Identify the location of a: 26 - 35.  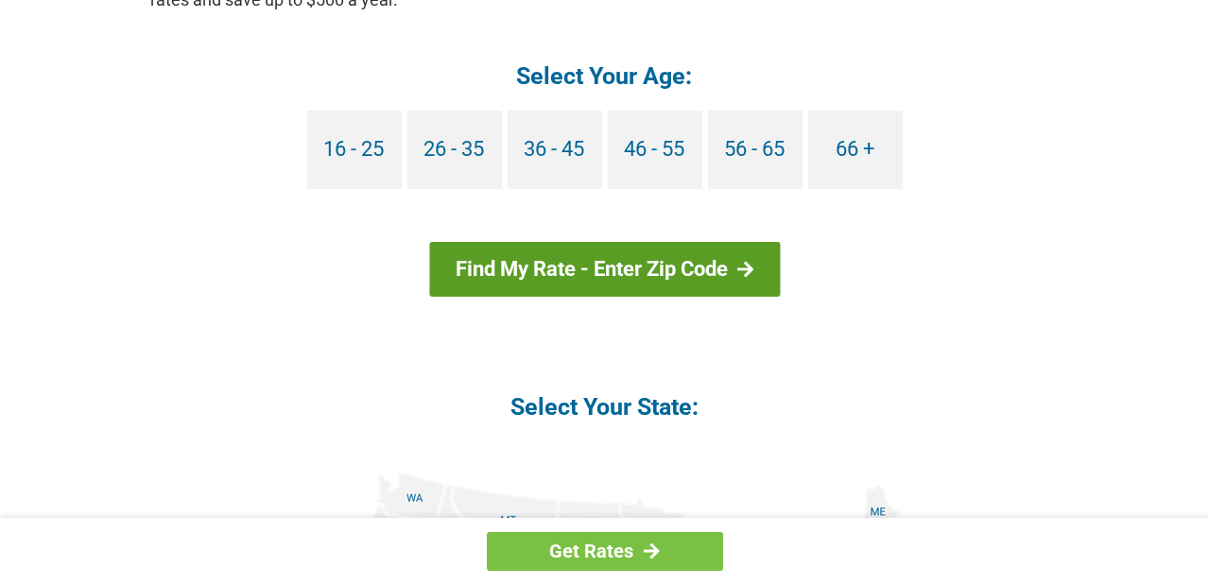
(455, 149).